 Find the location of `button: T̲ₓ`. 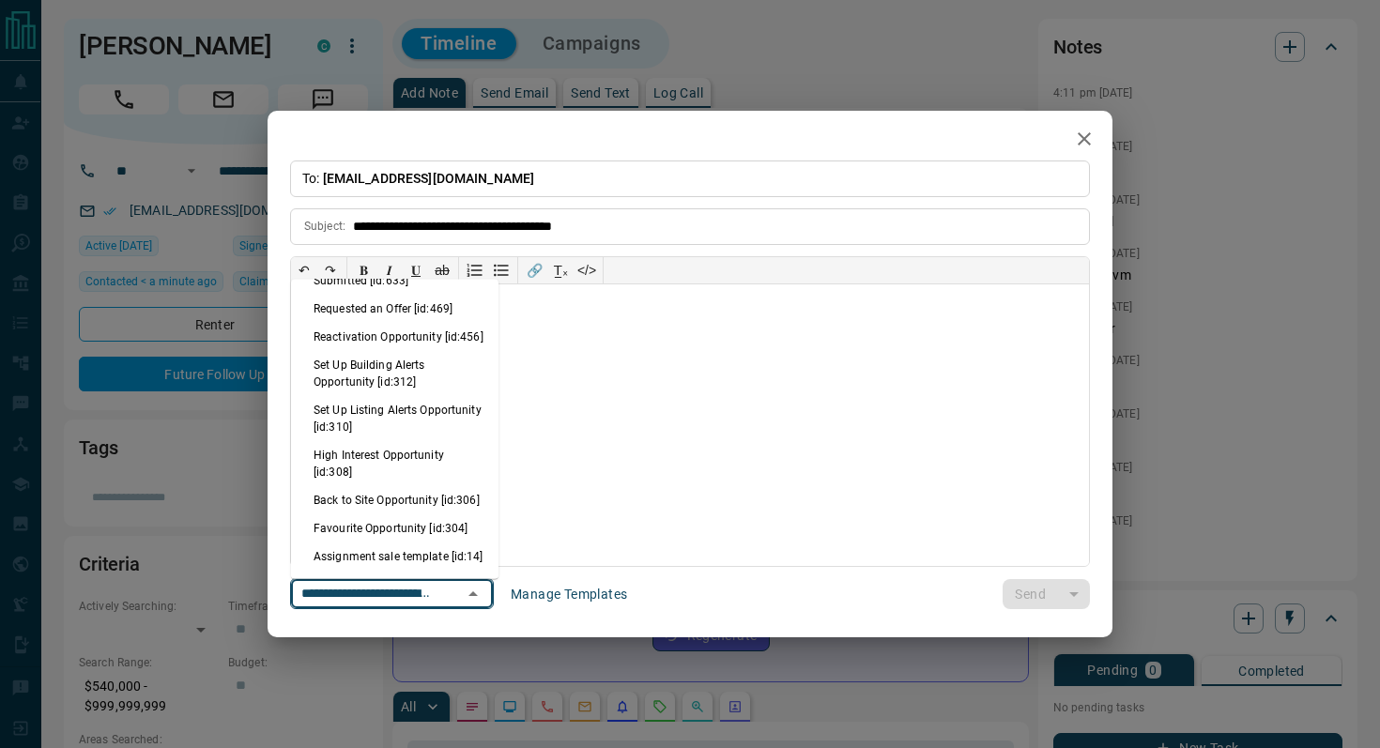

button: T̲ₓ is located at coordinates (560, 270).